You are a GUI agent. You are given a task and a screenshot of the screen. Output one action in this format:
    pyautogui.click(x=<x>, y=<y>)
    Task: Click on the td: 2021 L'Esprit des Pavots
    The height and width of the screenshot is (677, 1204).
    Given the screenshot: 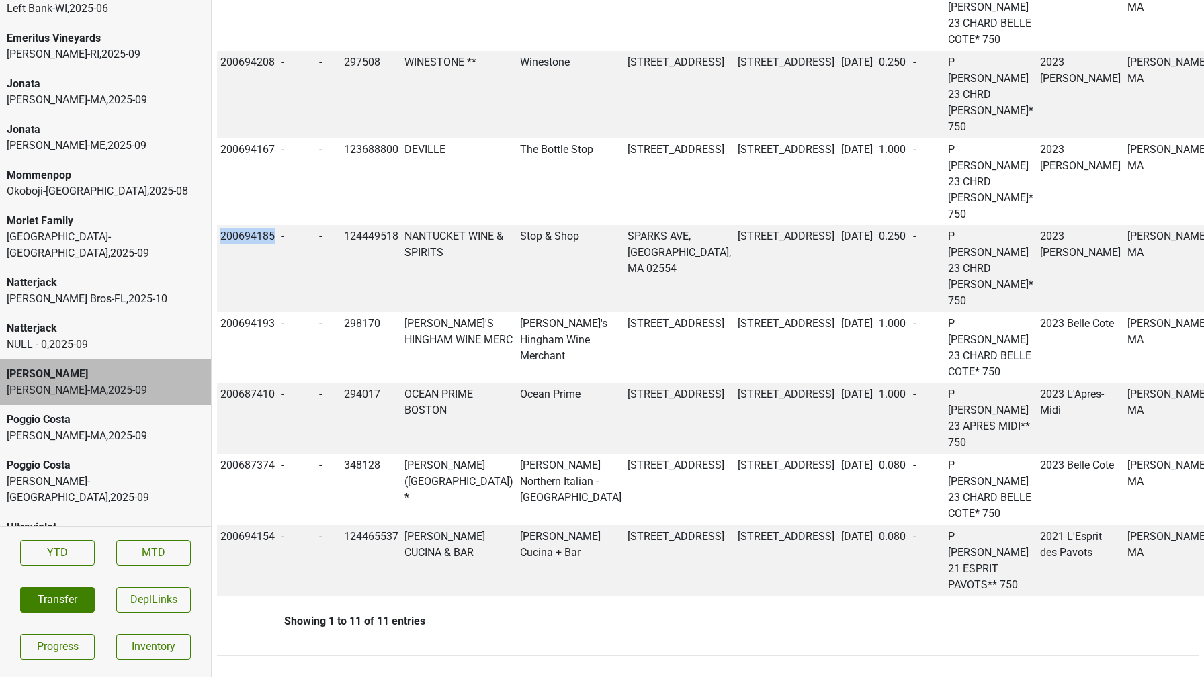 What is the action you would take?
    pyautogui.click(x=1081, y=561)
    